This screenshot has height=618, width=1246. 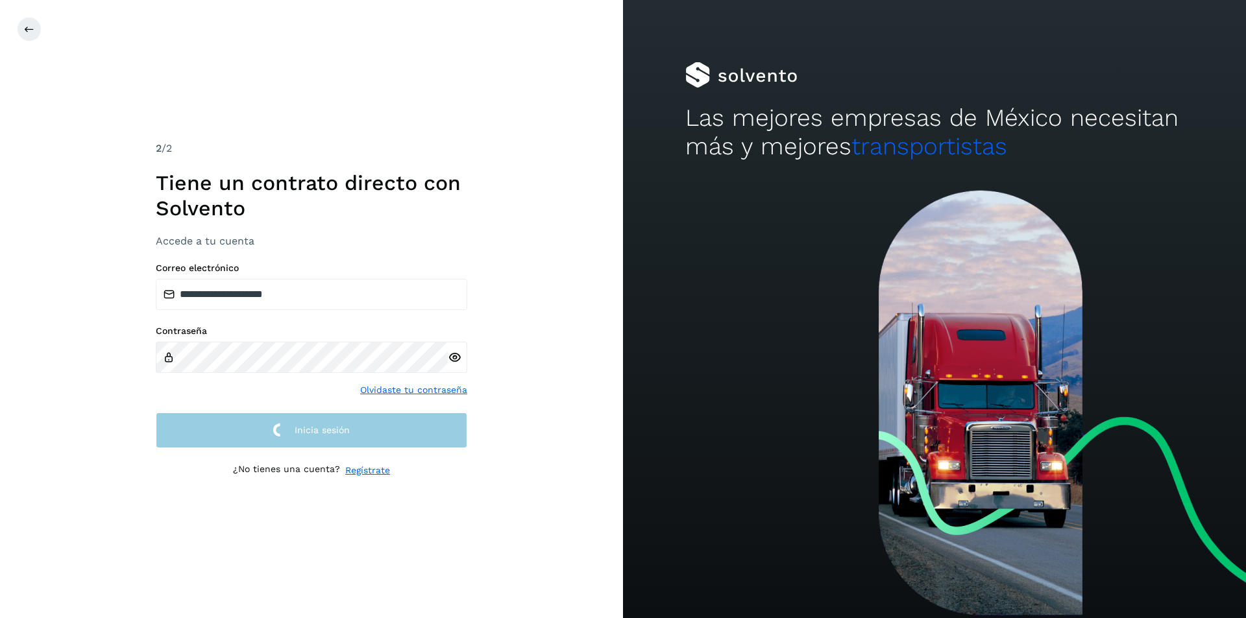 I want to click on h2: Las mejores empresas de México necesitan más y mejores, so click(x=934, y=132).